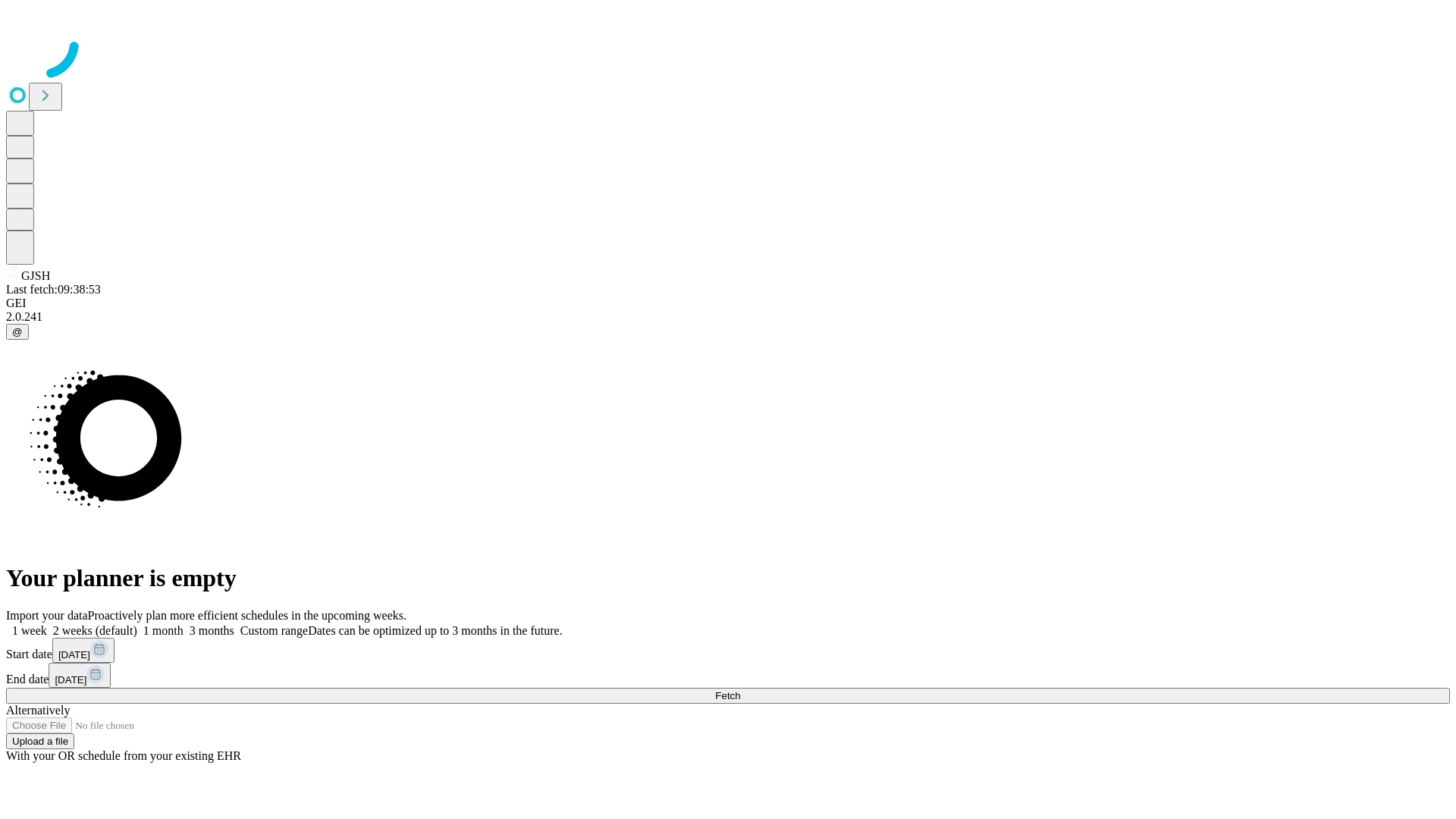 The height and width of the screenshot is (819, 1456). What do you see at coordinates (728, 578) in the screenshot?
I see `h1: Your planner is empty` at bounding box center [728, 578].